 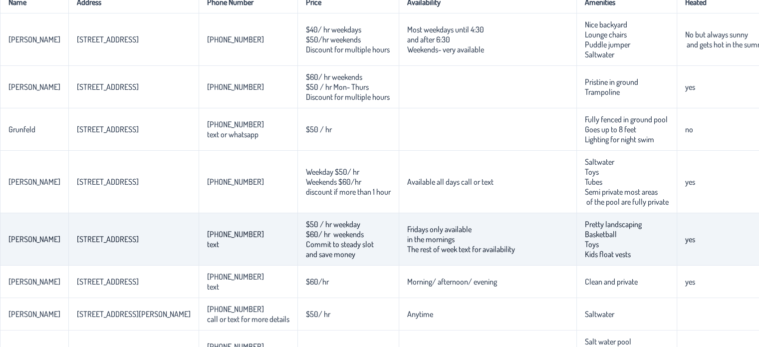 I want to click on p-celleditor: Weekday $50/ hr Weekends $60/hr discount if more than 1 hour, so click(x=348, y=182).